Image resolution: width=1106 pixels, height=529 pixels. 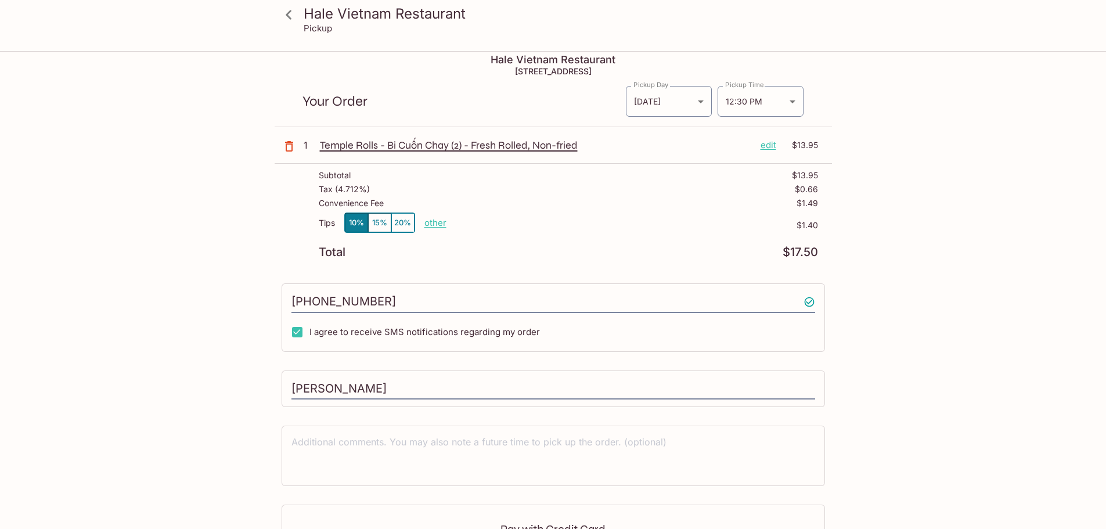 I want to click on button: 20%, so click(x=403, y=222).